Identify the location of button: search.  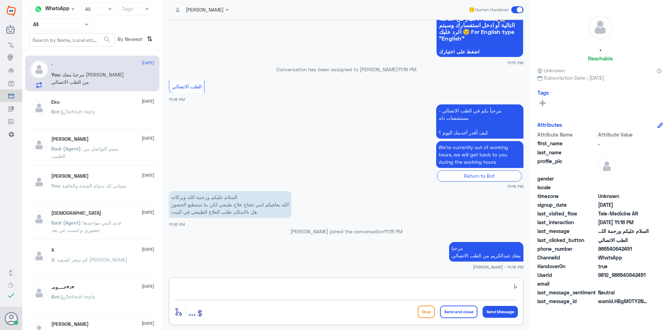
(107, 39).